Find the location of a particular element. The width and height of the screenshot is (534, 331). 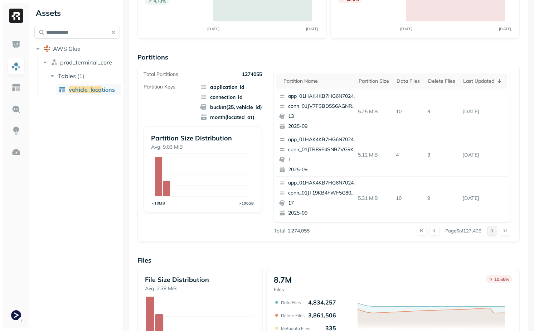

span: vehicle_loca is located at coordinates (85, 89).